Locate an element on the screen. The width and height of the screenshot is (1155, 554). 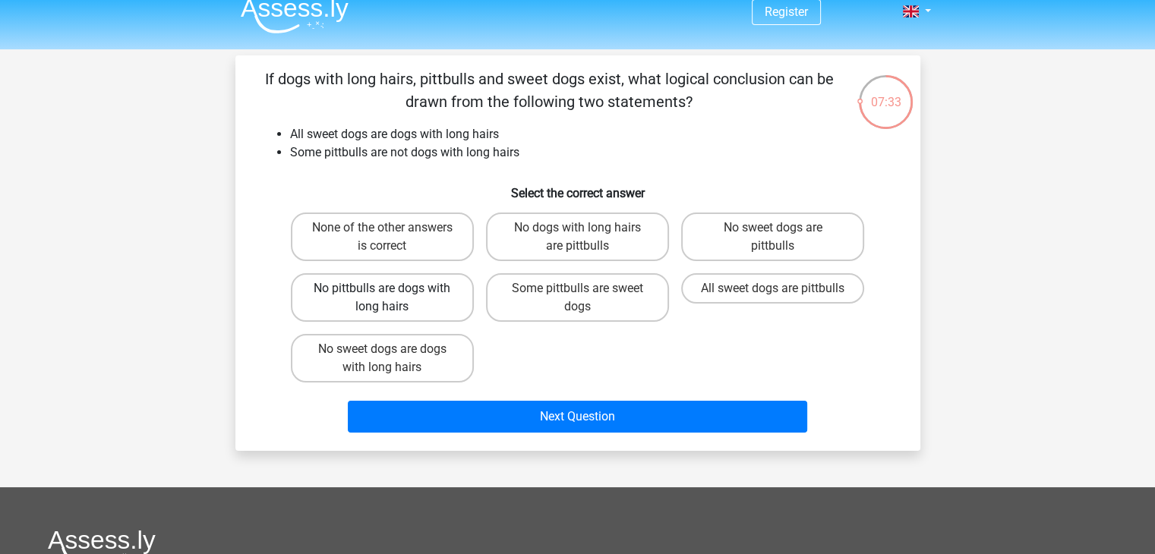
li: Some pittbulls are not dogs with long hairs is located at coordinates (593, 153).